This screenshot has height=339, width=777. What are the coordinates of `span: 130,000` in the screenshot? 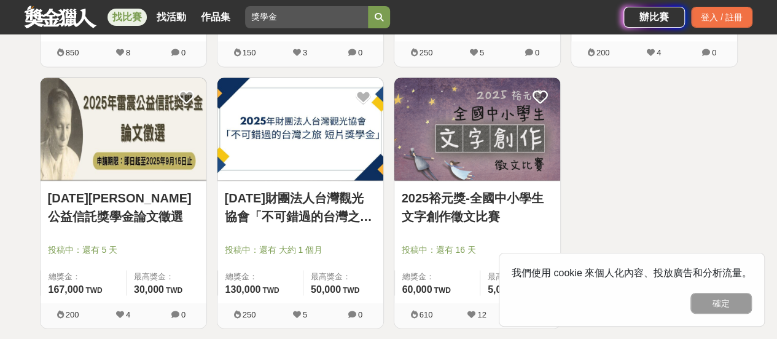 It's located at (243, 288).